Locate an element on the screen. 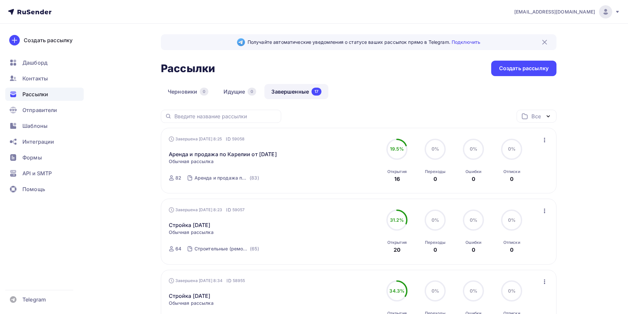 The width and height of the screenshot is (628, 314). span: Шаблоны is located at coordinates (35, 126).